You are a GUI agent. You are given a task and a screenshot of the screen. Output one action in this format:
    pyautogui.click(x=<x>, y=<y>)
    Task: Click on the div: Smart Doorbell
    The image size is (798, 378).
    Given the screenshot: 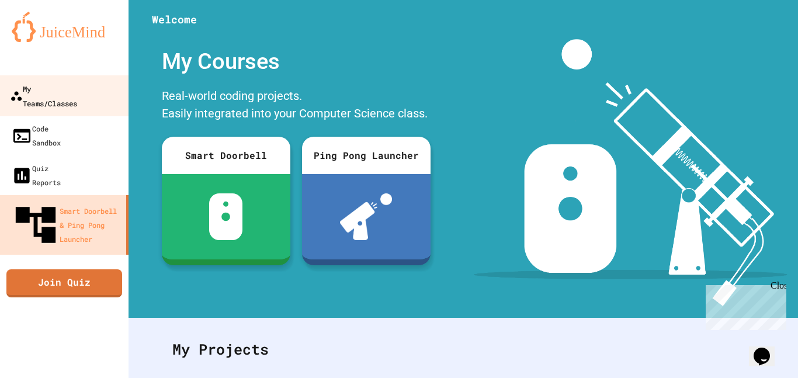 What is the action you would take?
    pyautogui.click(x=226, y=155)
    